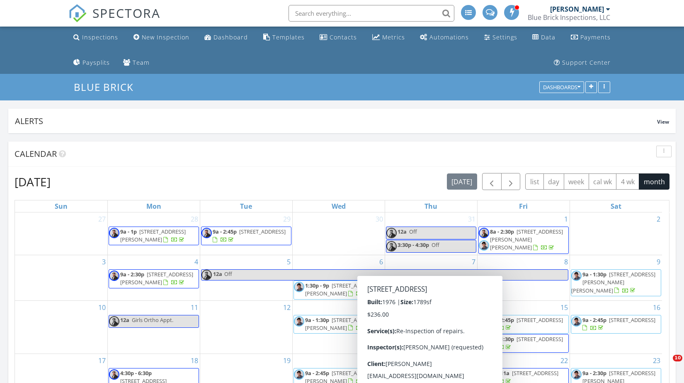  Describe the element at coordinates (393, 37) in the screenshot. I see `div: Metrics` at that location.